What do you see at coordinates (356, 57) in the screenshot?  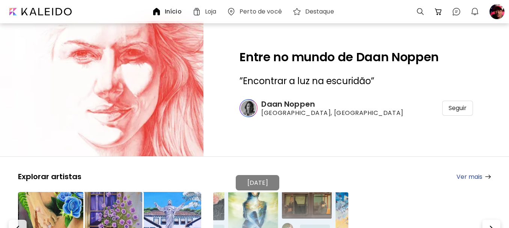 I see `h2: Entre no mundo de Daan Noppen` at bounding box center [356, 57].